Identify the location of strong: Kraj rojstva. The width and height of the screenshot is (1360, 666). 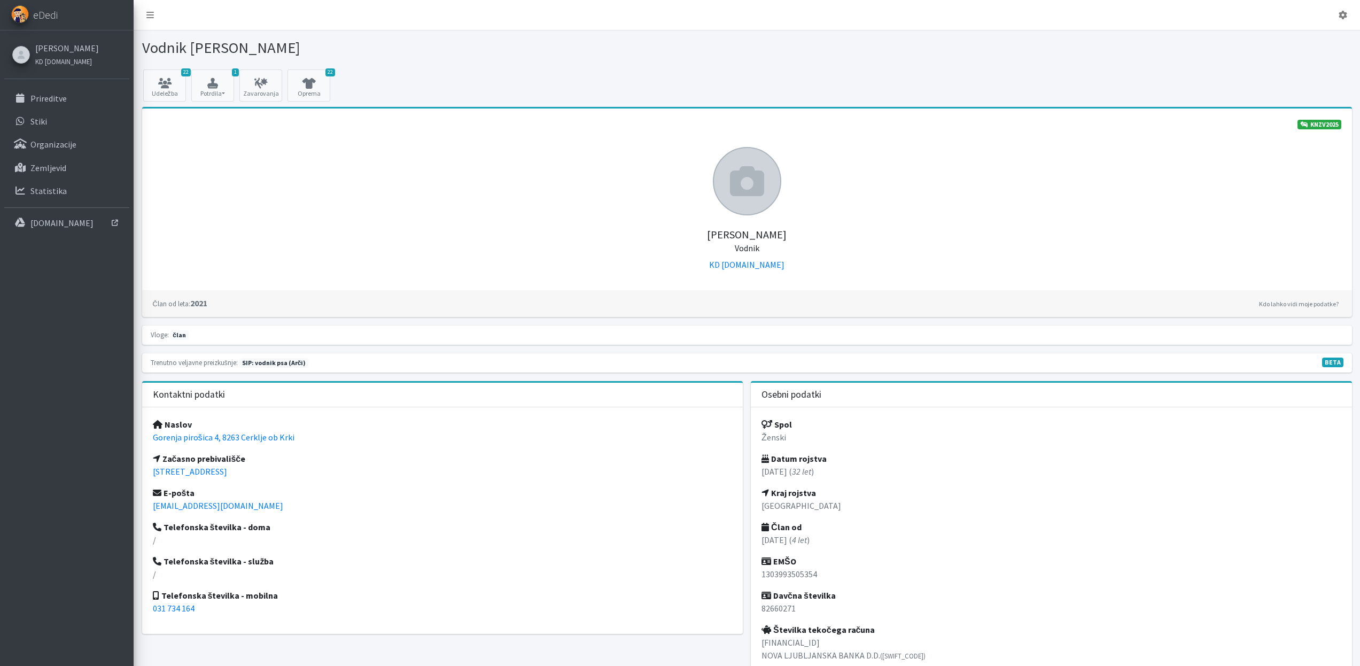
(789, 493).